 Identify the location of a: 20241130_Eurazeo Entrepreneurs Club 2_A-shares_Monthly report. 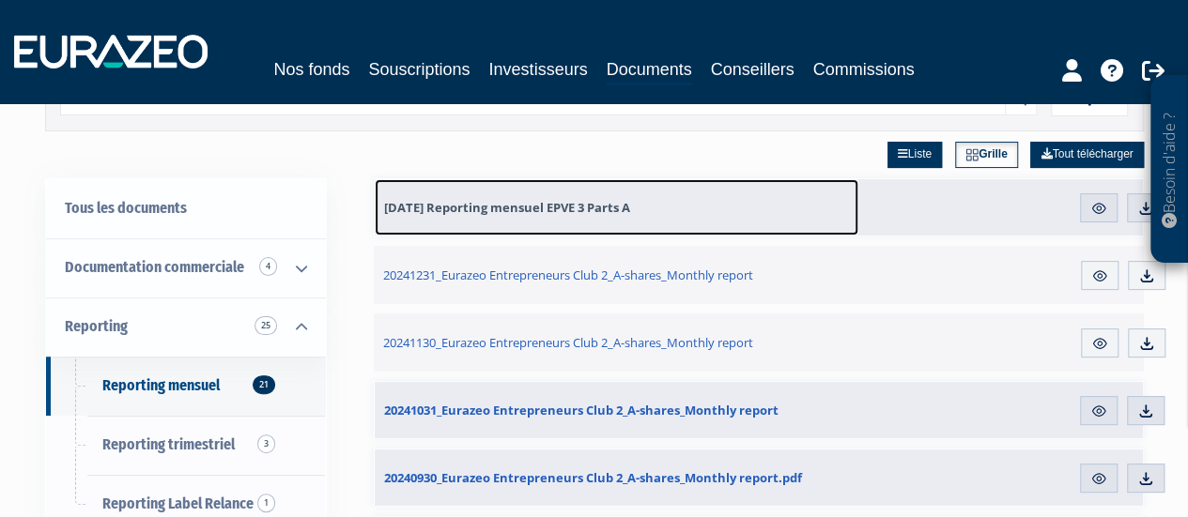
(616, 343).